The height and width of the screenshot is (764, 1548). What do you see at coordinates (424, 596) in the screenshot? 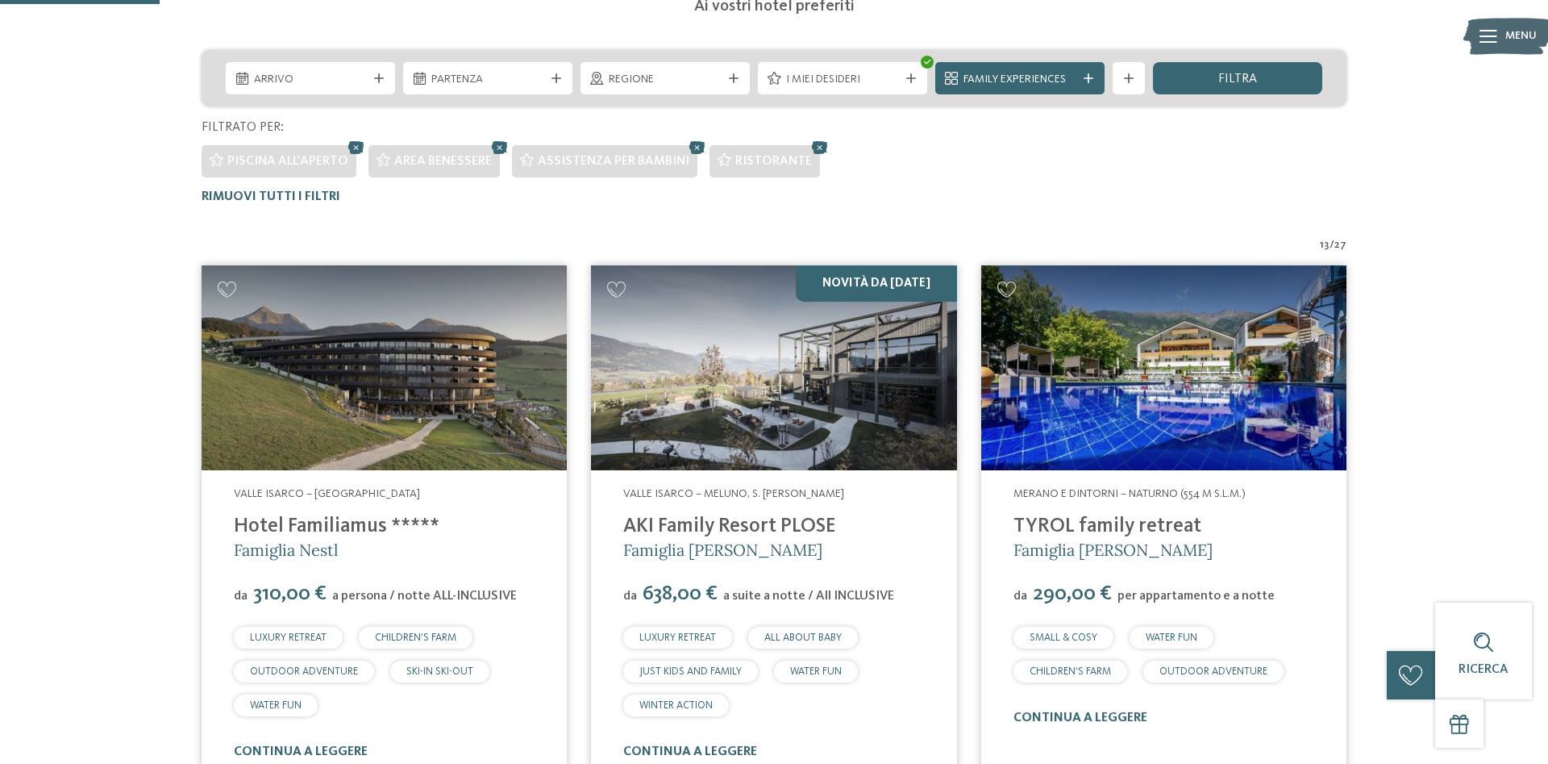
I see `span: a persona / notte ALL-INCLUSIVE` at bounding box center [424, 596].